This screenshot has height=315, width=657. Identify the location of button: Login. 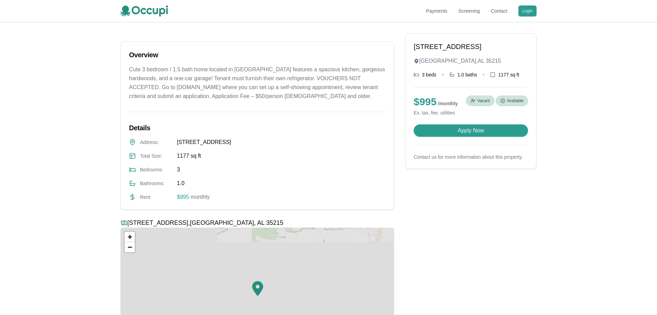
(527, 11).